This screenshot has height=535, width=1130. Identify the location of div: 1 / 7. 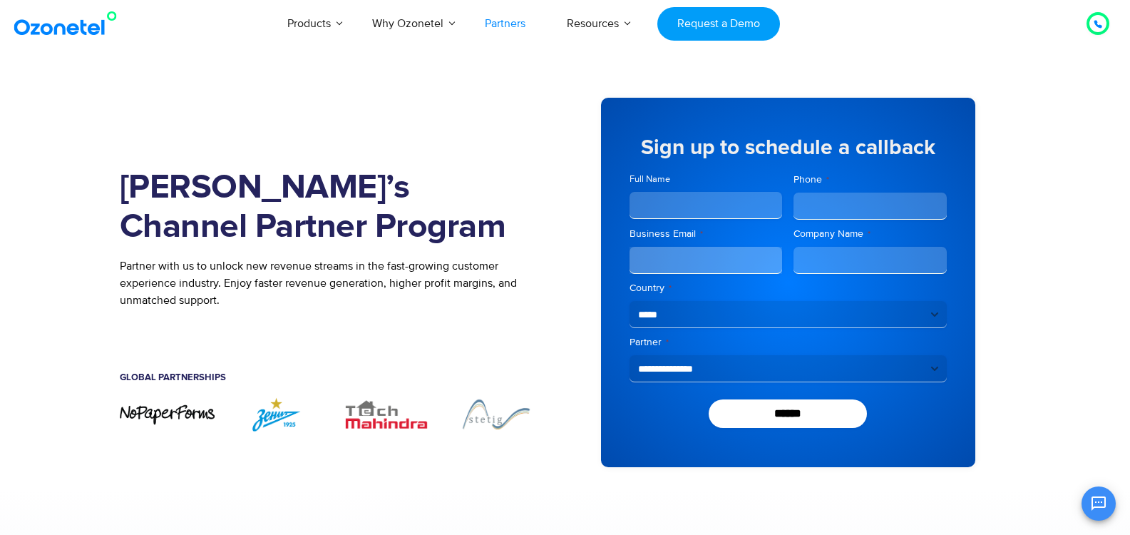
(168, 414).